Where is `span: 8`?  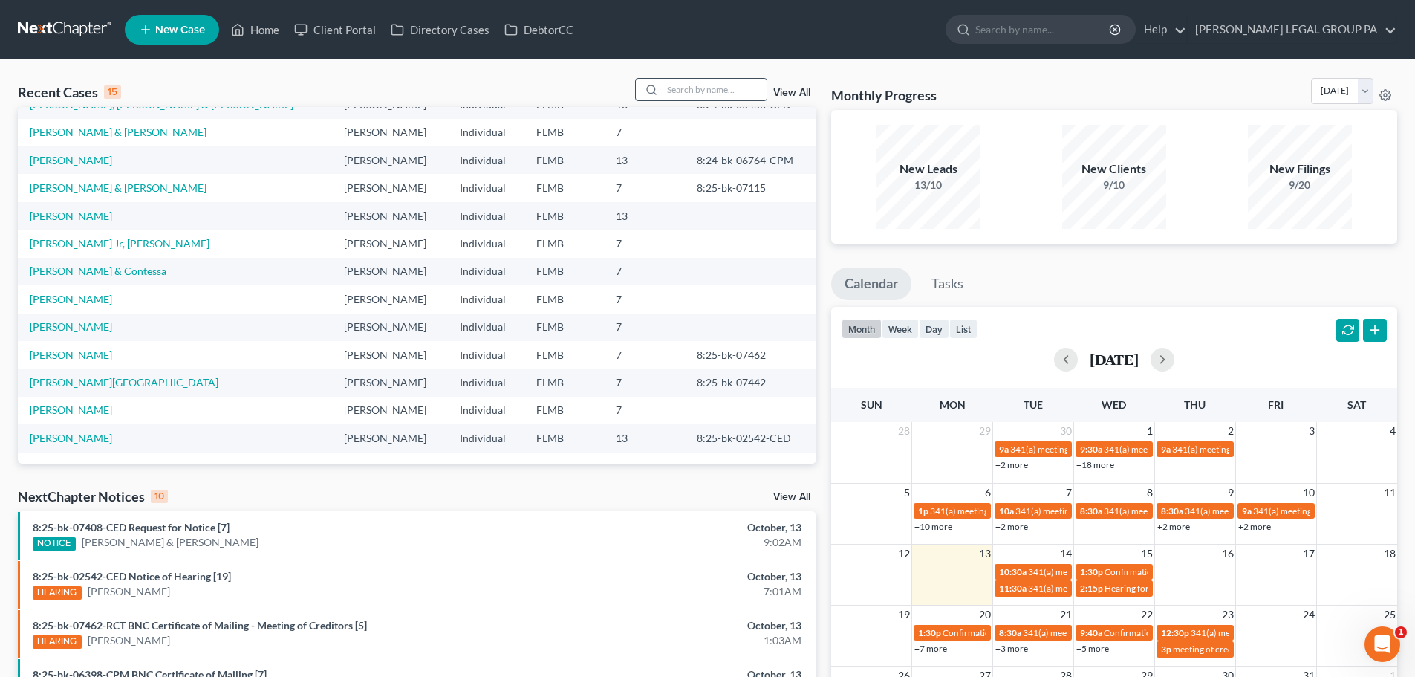 span: 8 is located at coordinates (1150, 492).